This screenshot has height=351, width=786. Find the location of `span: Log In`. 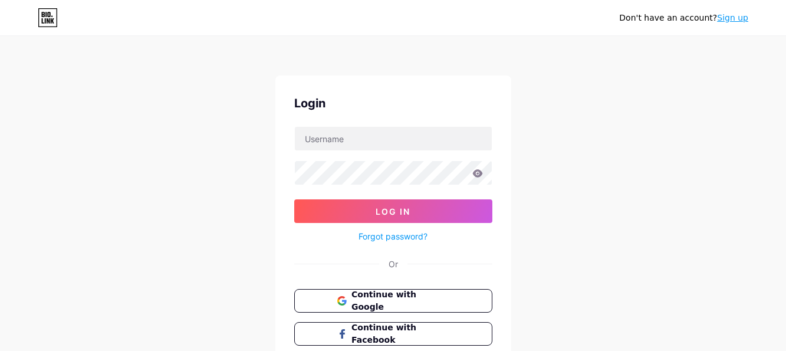

span: Log In is located at coordinates (393, 211).